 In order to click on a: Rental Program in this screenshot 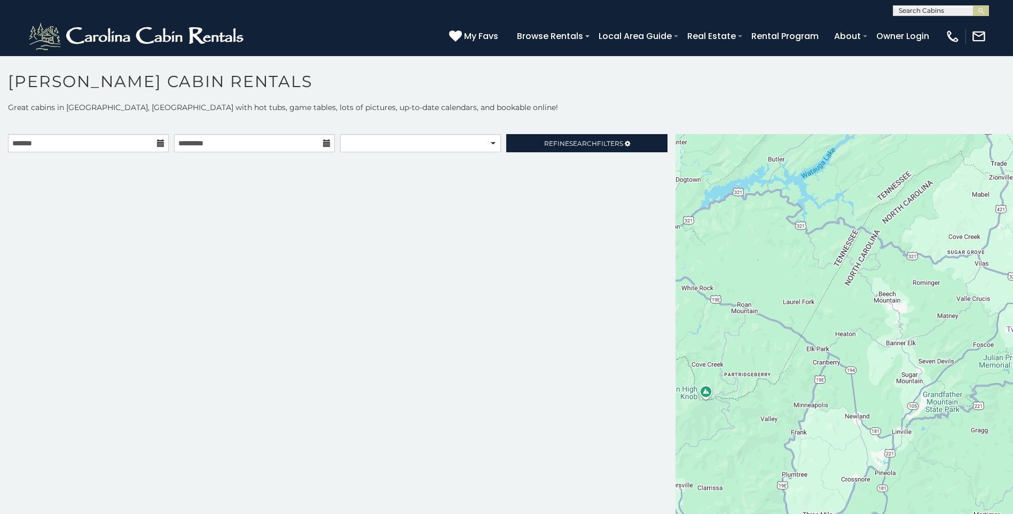, I will do `click(785, 36)`.